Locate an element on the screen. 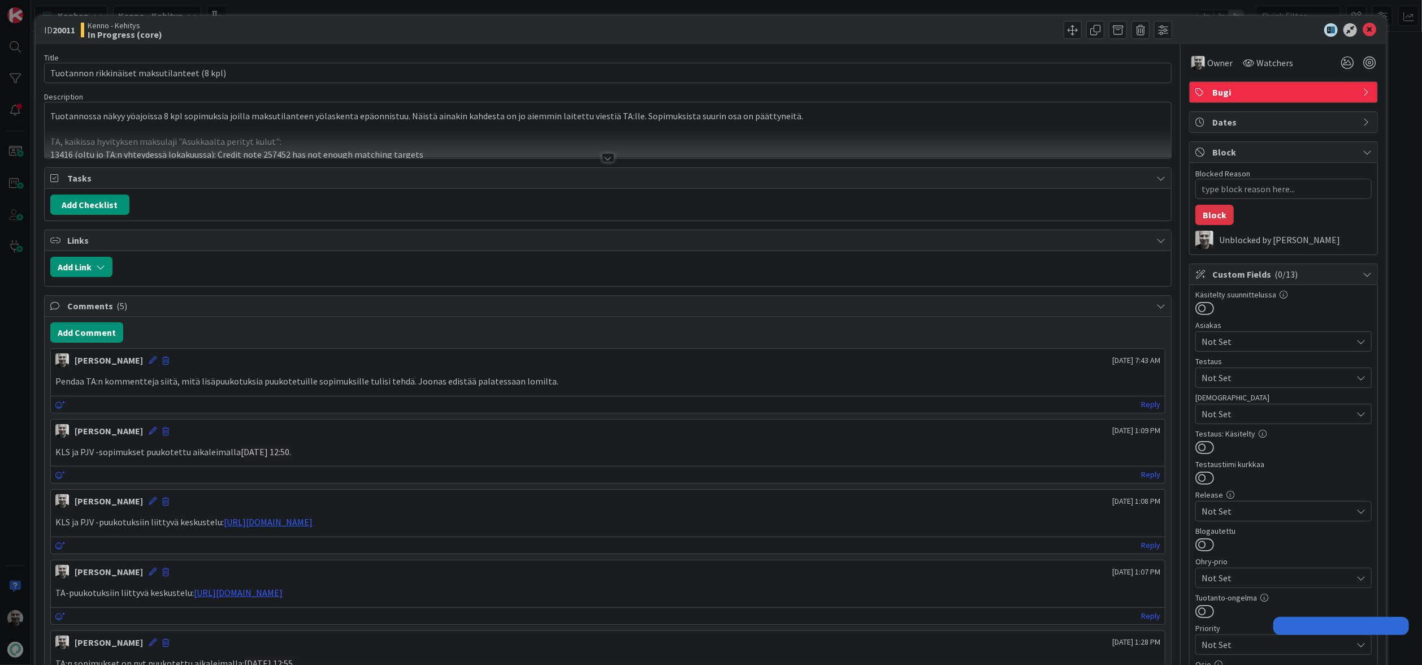  div: Tuotanto-ongelma is located at coordinates (1283, 597).